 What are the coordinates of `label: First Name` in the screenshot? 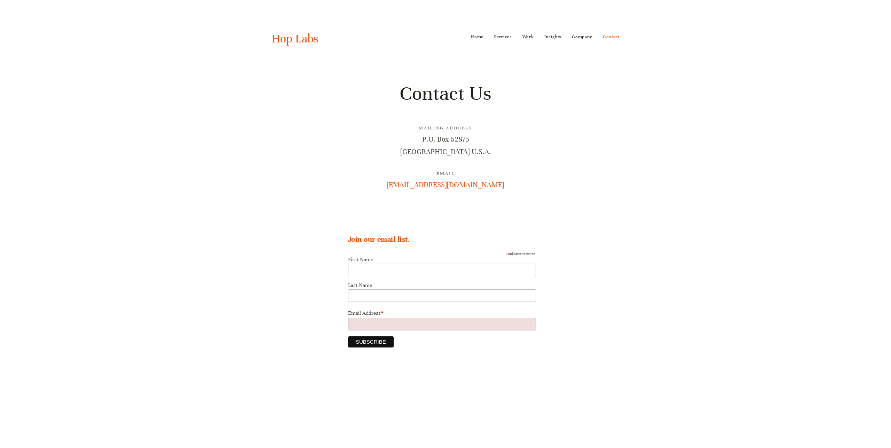 It's located at (441, 260).